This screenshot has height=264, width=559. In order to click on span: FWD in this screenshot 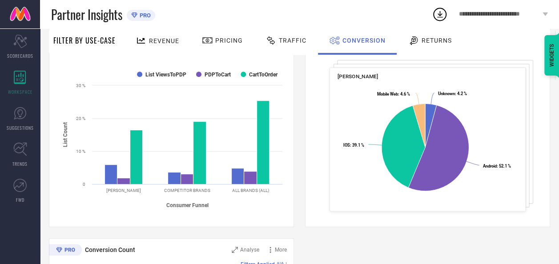, I will do `click(20, 200)`.